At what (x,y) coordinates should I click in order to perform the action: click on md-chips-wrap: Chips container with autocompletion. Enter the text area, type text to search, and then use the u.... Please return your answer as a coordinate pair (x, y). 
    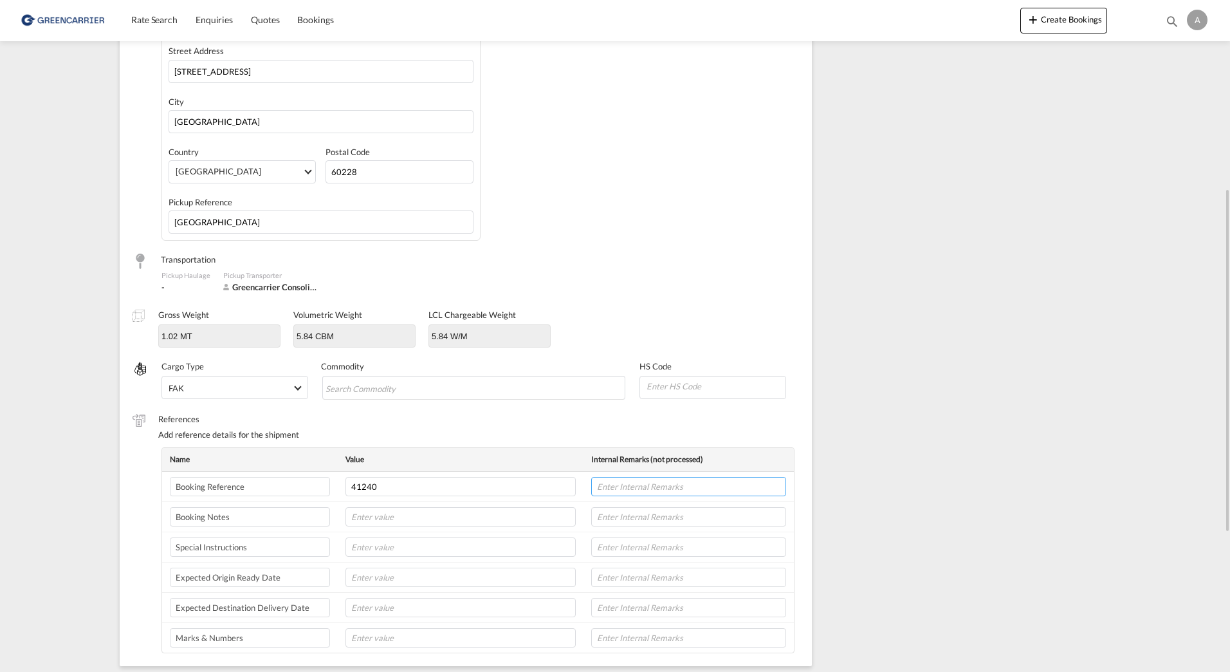
    Looking at the image, I should click on (474, 387).